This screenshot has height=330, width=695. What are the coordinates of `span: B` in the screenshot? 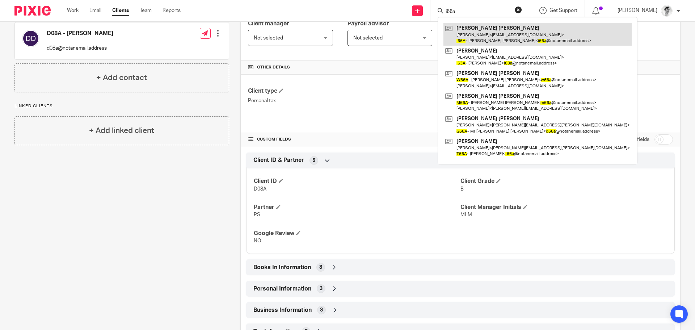 It's located at (462, 189).